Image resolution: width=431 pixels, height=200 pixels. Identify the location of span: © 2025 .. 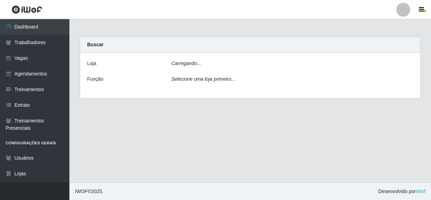
(89, 191).